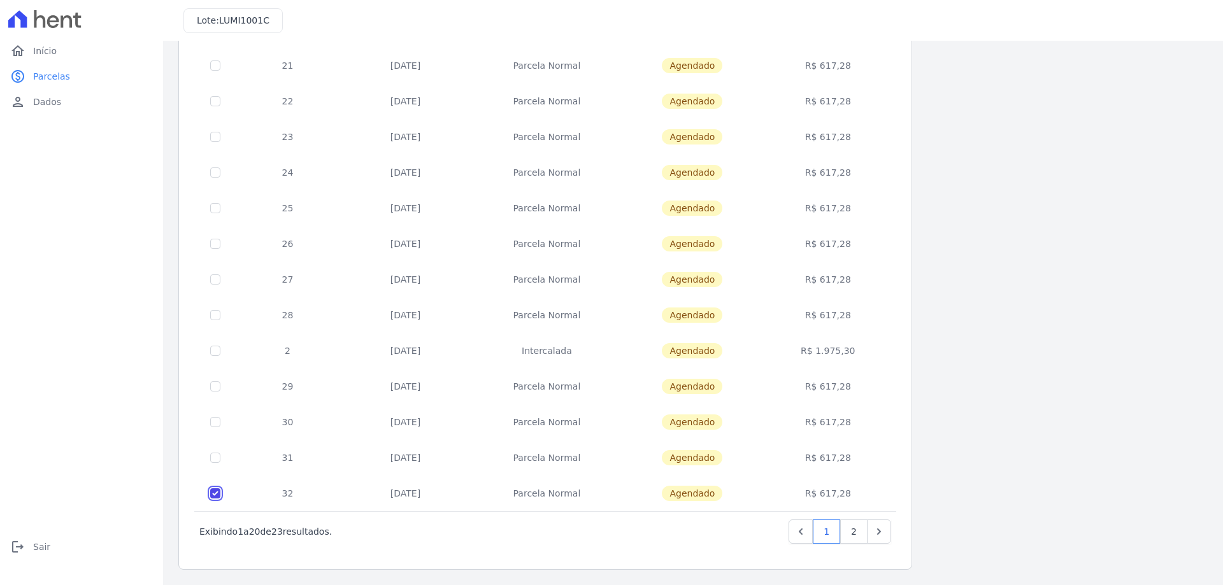 The width and height of the screenshot is (1223, 585). Describe the element at coordinates (828, 351) in the screenshot. I see `td: R$ 1.975,30` at that location.